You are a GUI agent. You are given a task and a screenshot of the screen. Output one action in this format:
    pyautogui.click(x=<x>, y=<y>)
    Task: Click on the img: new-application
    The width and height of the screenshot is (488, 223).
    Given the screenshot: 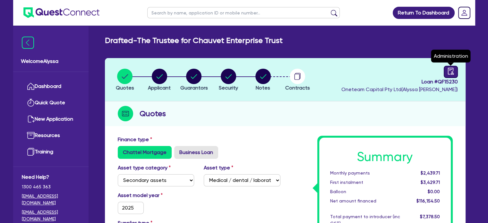 What is the action you would take?
    pyautogui.click(x=31, y=119)
    